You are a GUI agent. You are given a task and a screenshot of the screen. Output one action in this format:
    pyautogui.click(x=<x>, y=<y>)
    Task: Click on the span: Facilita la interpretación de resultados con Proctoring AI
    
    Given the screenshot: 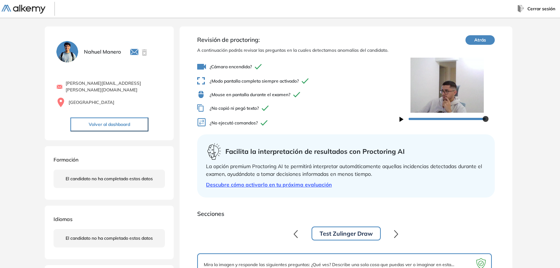 What is the action you would take?
    pyautogui.click(x=315, y=151)
    